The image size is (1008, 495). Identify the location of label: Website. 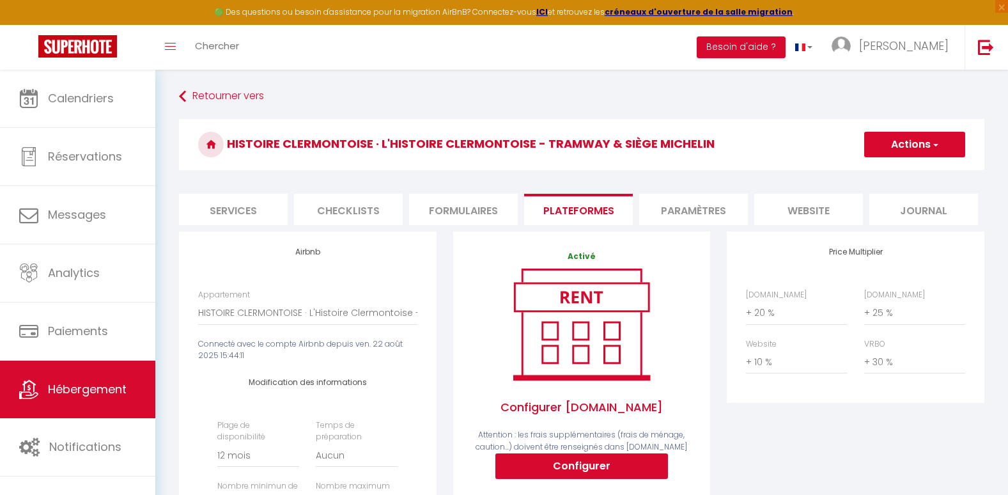
(761, 344).